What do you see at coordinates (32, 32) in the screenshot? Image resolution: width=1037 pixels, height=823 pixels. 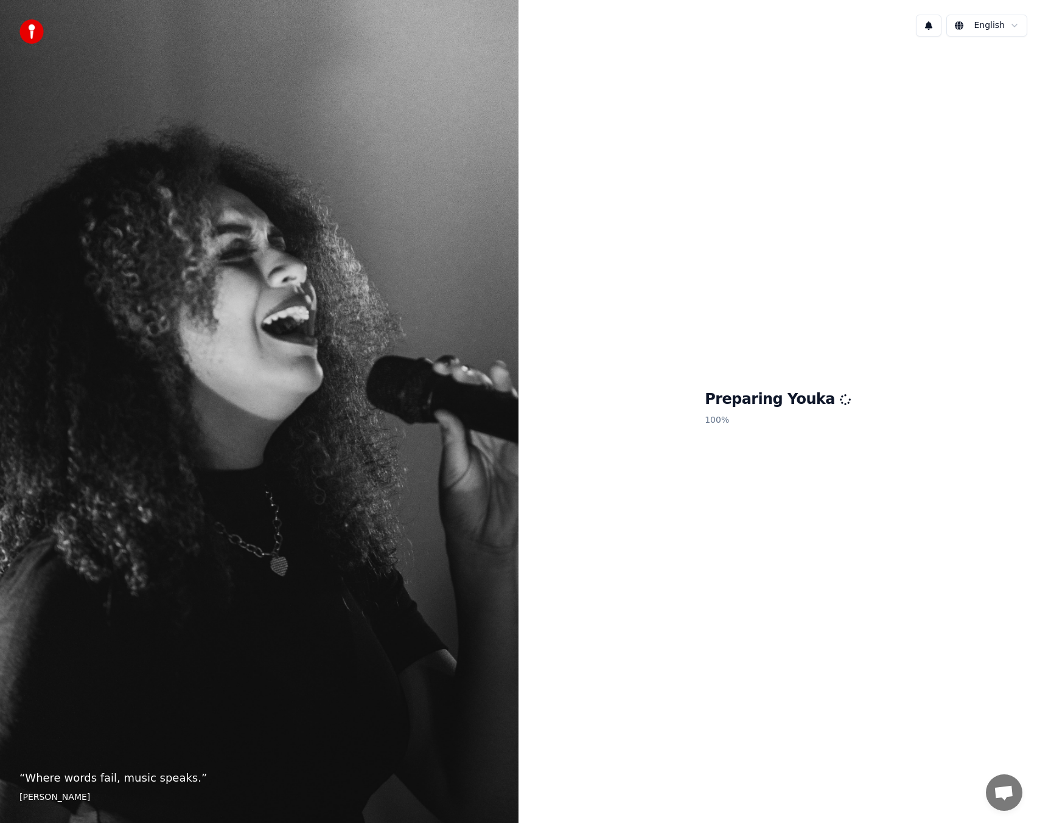 I see `img: youka` at bounding box center [32, 32].